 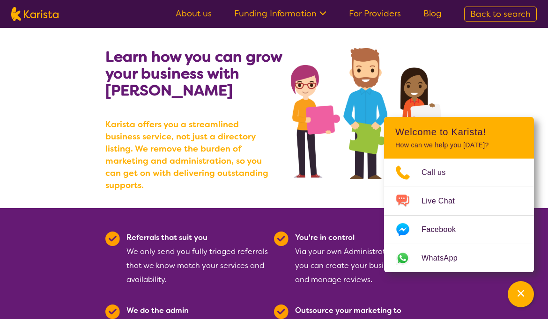 What do you see at coordinates (500, 14) in the screenshot?
I see `span: Back to search` at bounding box center [500, 14].